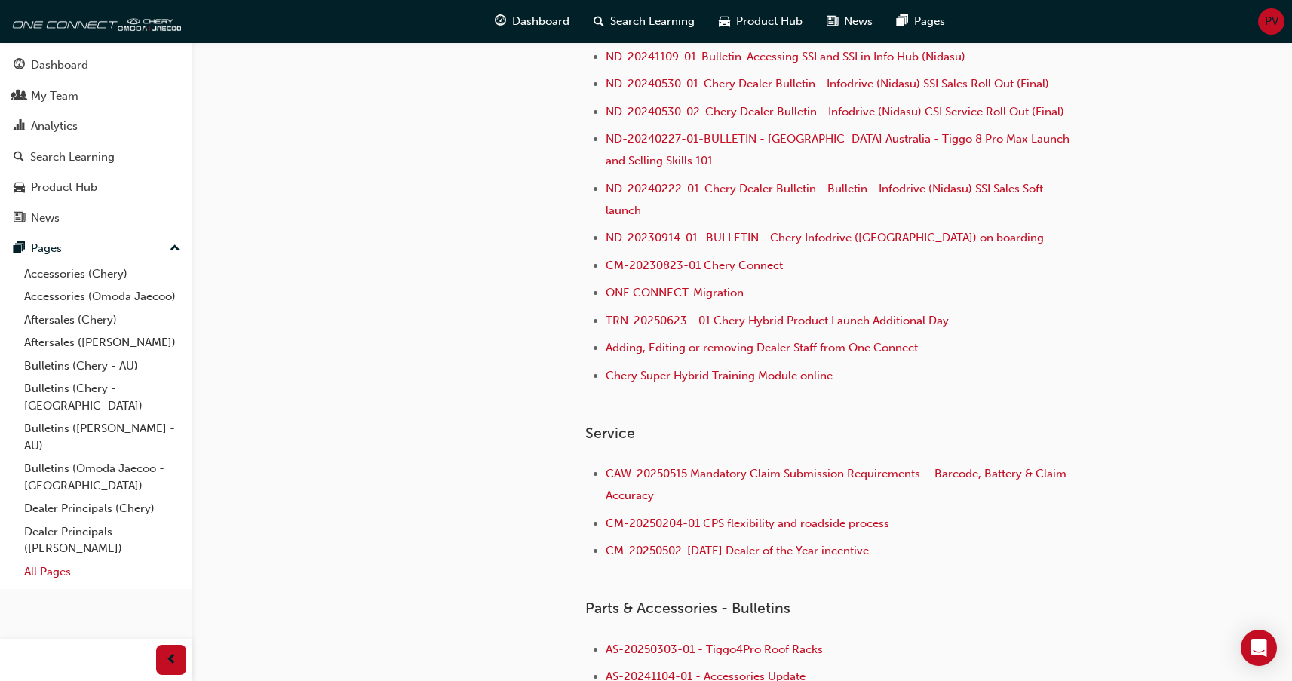  I want to click on a: CM-20250204-01 CPS flexibility and roadside process, so click(747, 523).